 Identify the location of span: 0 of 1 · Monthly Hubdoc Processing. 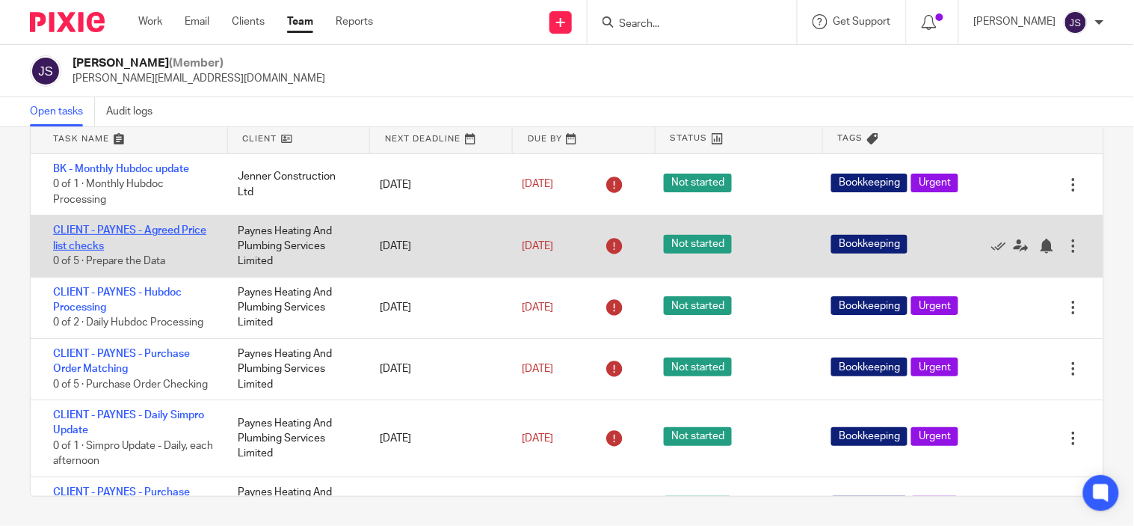
(108, 192).